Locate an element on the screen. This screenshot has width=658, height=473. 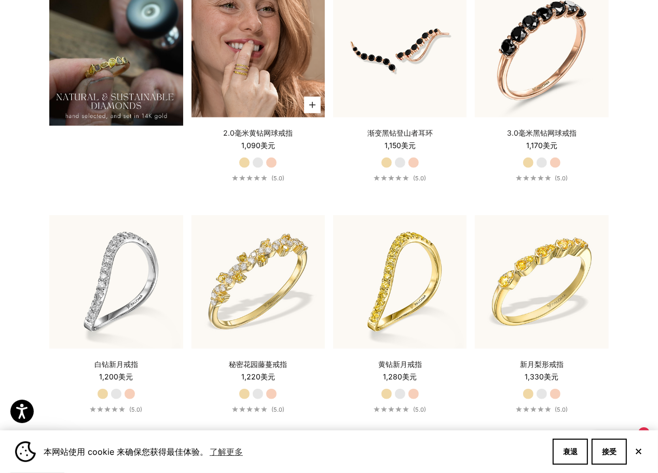
font: 渐变黑钻登山者耳环 is located at coordinates (400, 132).